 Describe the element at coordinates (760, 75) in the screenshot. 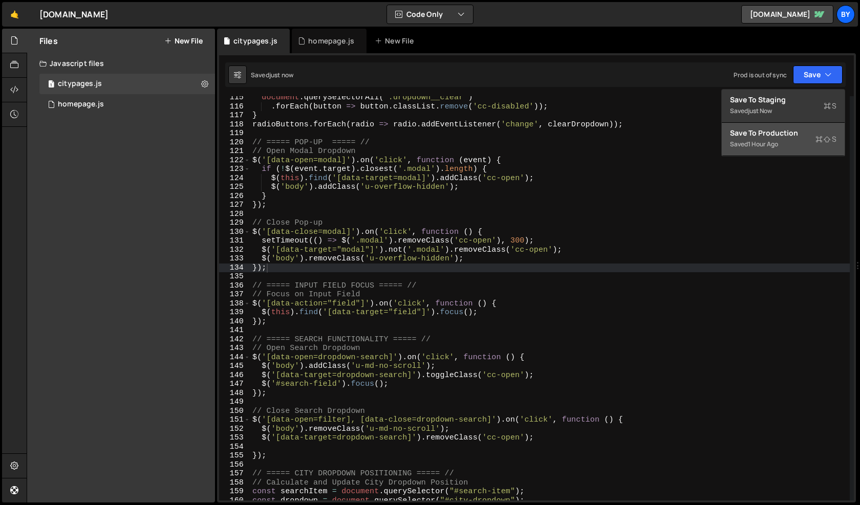

I see `div: Prod is out of sync` at that location.